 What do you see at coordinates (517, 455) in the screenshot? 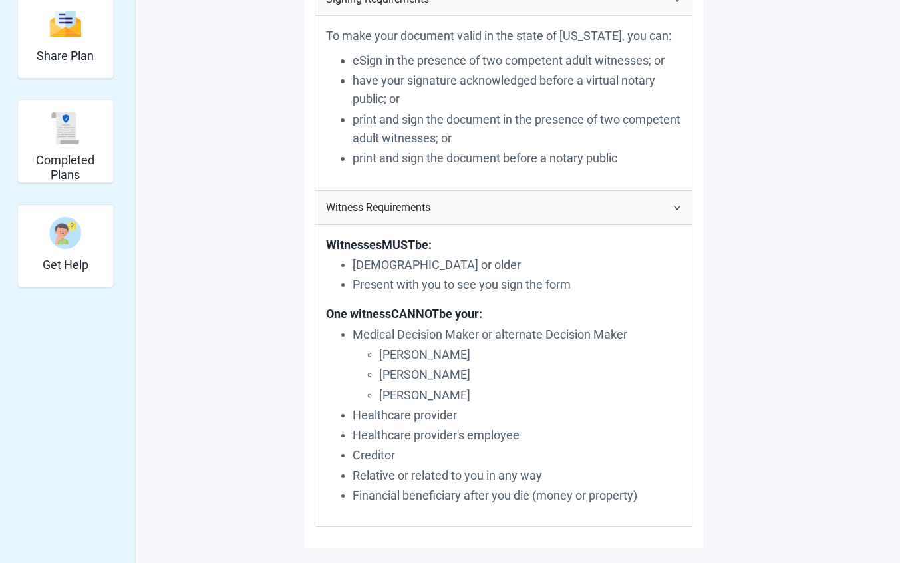
I see `p: Creditor` at bounding box center [517, 455].